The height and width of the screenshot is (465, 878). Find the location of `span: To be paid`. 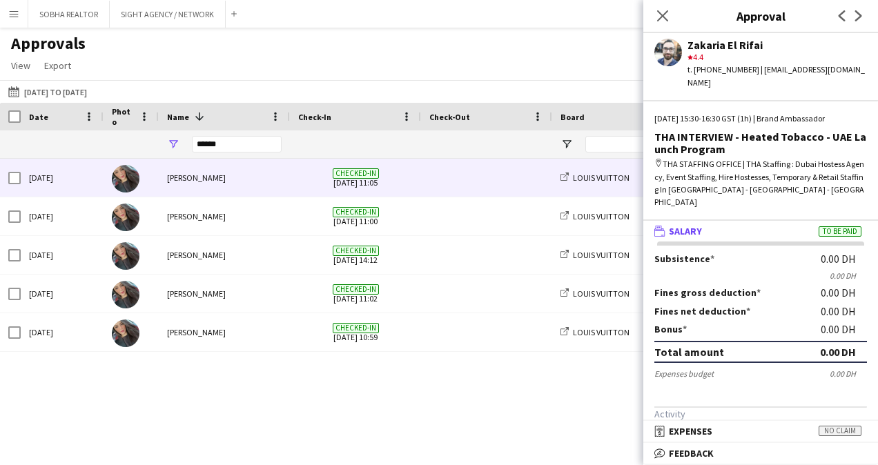

span: To be paid is located at coordinates (840, 231).